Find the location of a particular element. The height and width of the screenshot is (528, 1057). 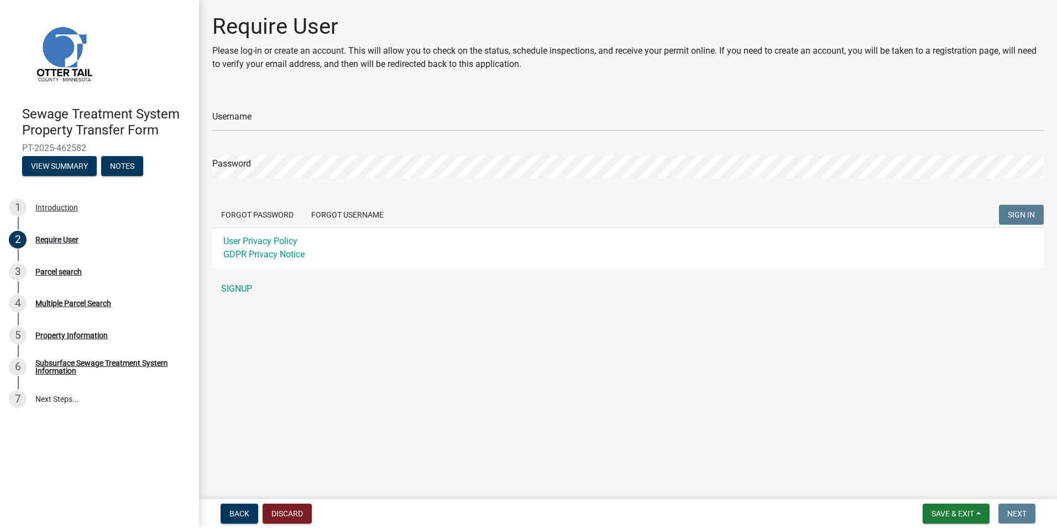

button: SIGN IN is located at coordinates (1021, 215).